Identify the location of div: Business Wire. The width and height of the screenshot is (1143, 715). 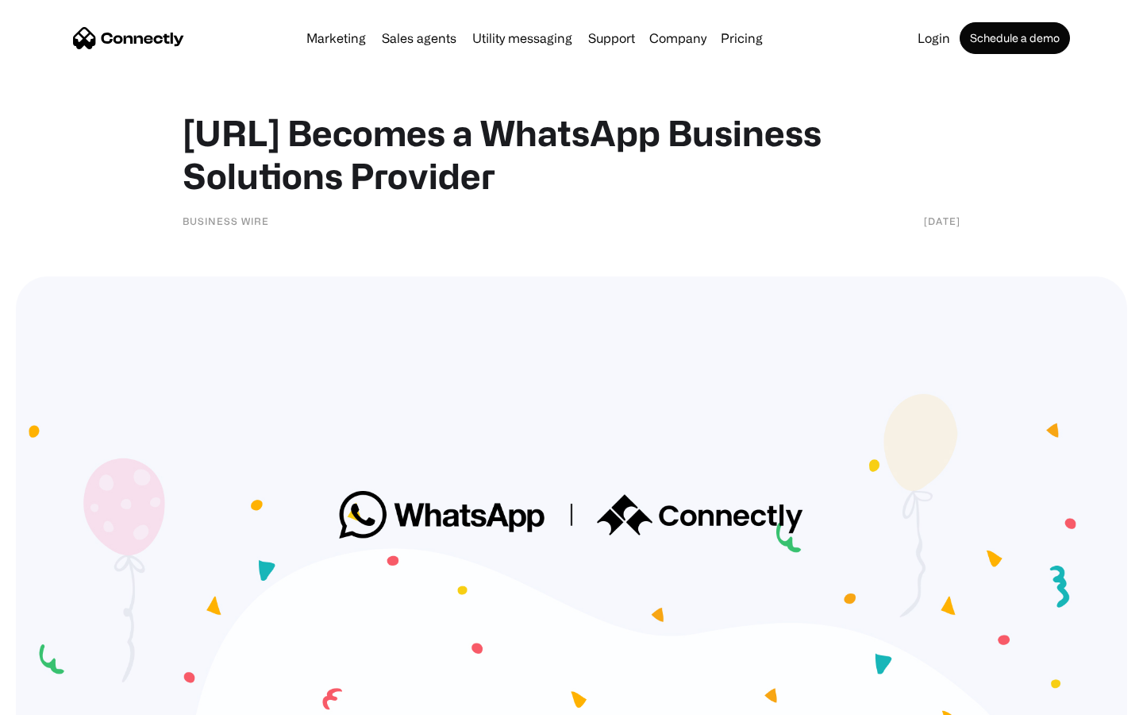
(225, 221).